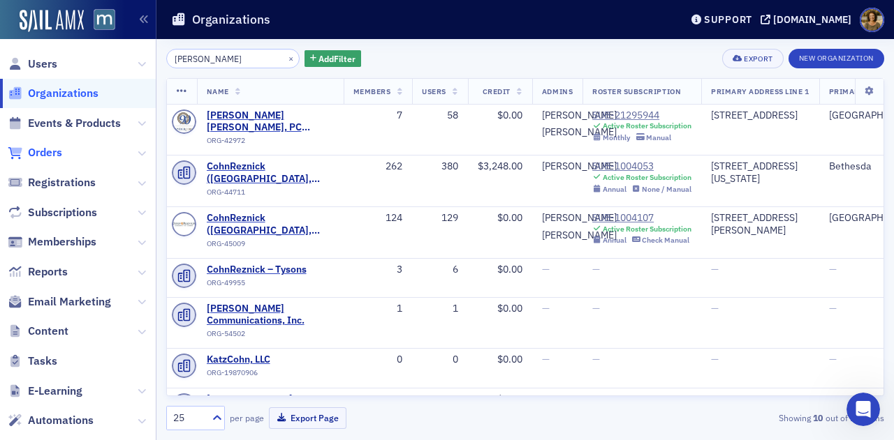 The width and height of the screenshot is (894, 440). Describe the element at coordinates (52, 183) in the screenshot. I see `a: Registrations` at that location.